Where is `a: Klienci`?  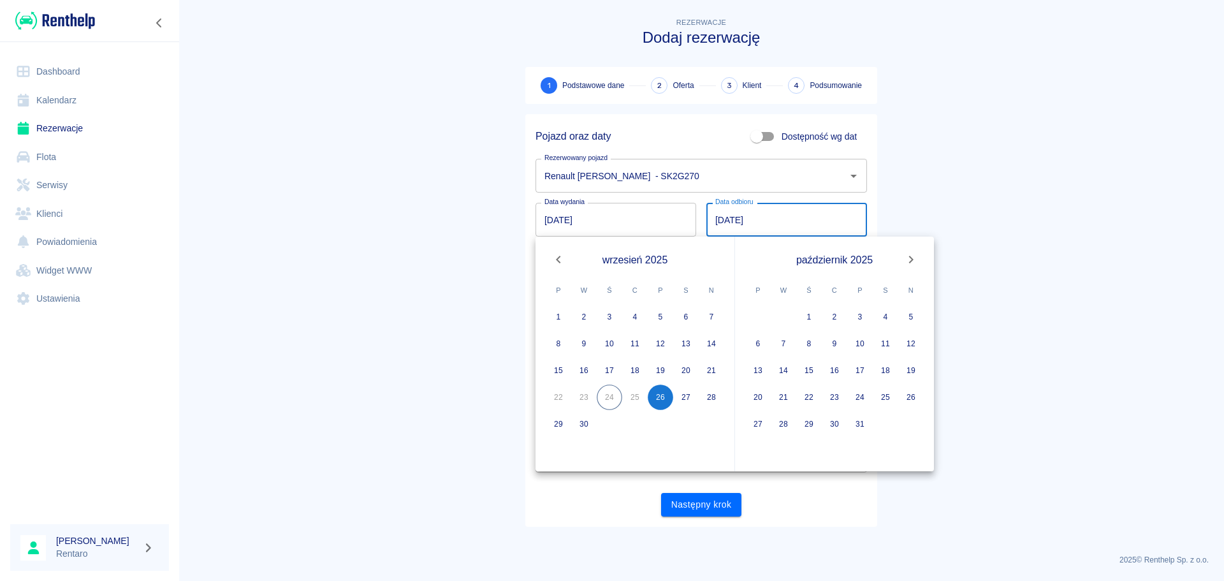
a: Klienci is located at coordinates (89, 213).